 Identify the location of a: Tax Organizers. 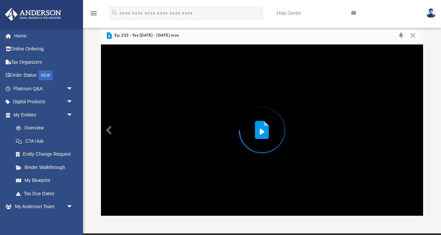
(44, 62).